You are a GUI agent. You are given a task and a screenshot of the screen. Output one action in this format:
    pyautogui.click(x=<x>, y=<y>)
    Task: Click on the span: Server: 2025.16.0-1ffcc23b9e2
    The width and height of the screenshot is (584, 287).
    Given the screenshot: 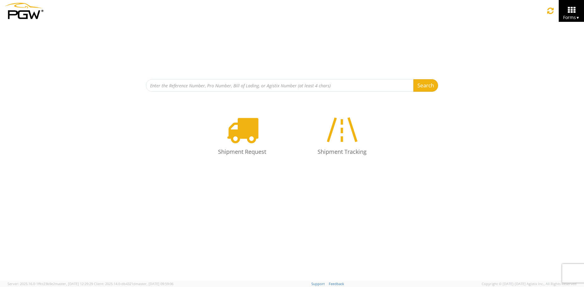 What is the action you would take?
    pyautogui.click(x=50, y=284)
    